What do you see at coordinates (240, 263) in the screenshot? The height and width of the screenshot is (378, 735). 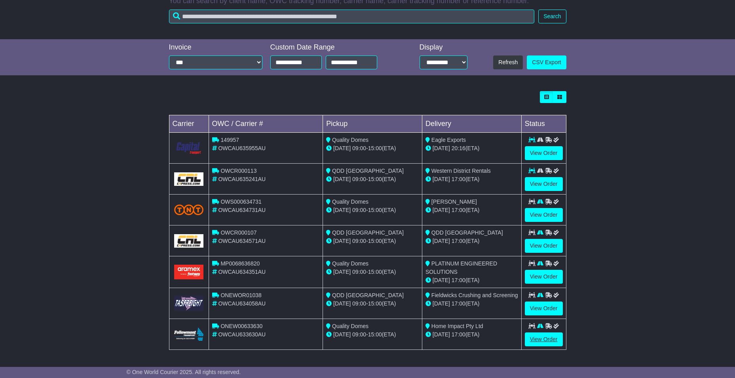 I see `span: MP0068636820` at bounding box center [240, 263].